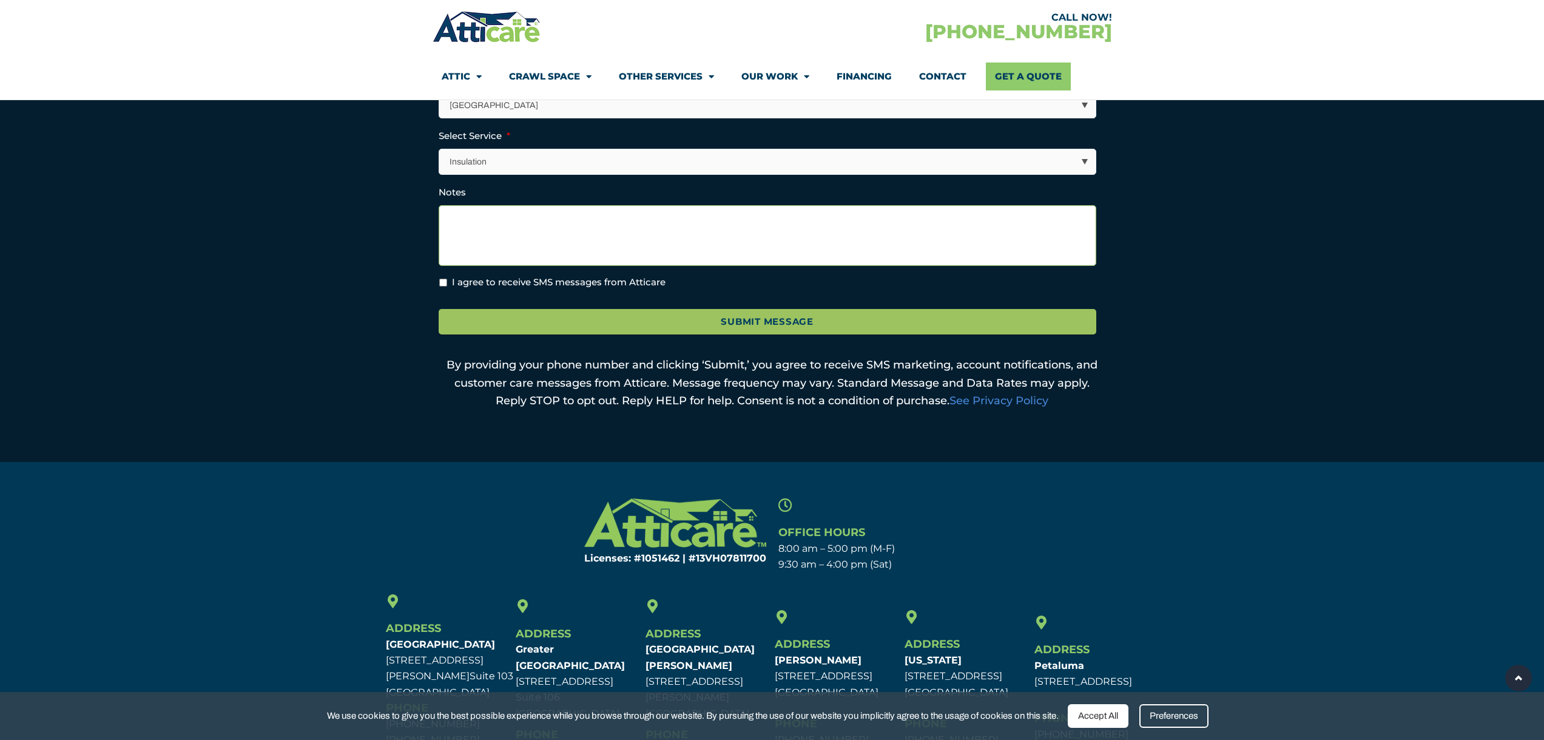  What do you see at coordinates (657, 558) in the screenshot?
I see `h6: Licenses: #1051462 | #13VH078117​00` at bounding box center [657, 558].